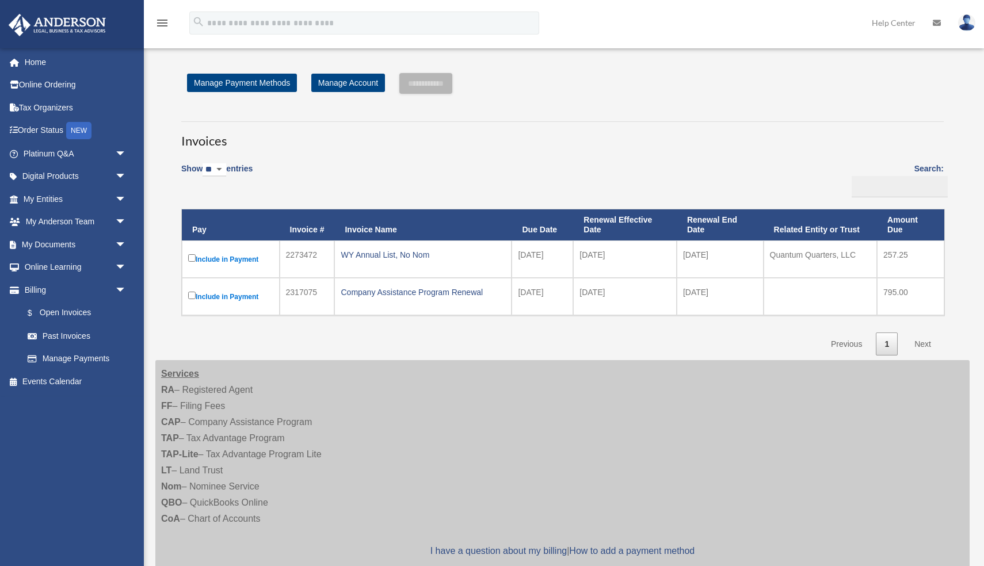 This screenshot has height=566, width=984. Describe the element at coordinates (423, 225) in the screenshot. I see `th: Invoice Name: activate to sort column ascending` at that location.